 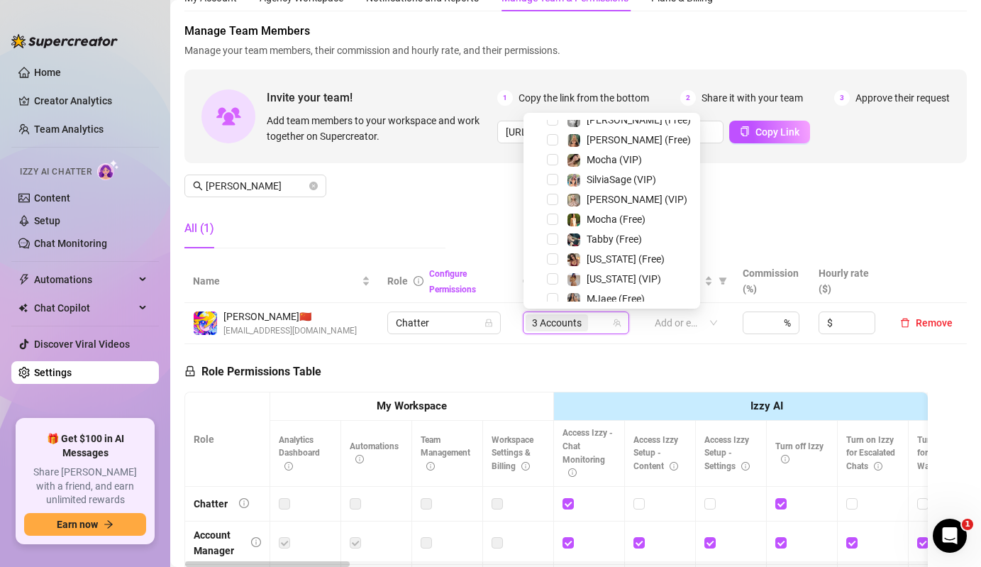 What do you see at coordinates (574, 200) in the screenshot?
I see `img: Ellie (VIP)` at bounding box center [574, 200].